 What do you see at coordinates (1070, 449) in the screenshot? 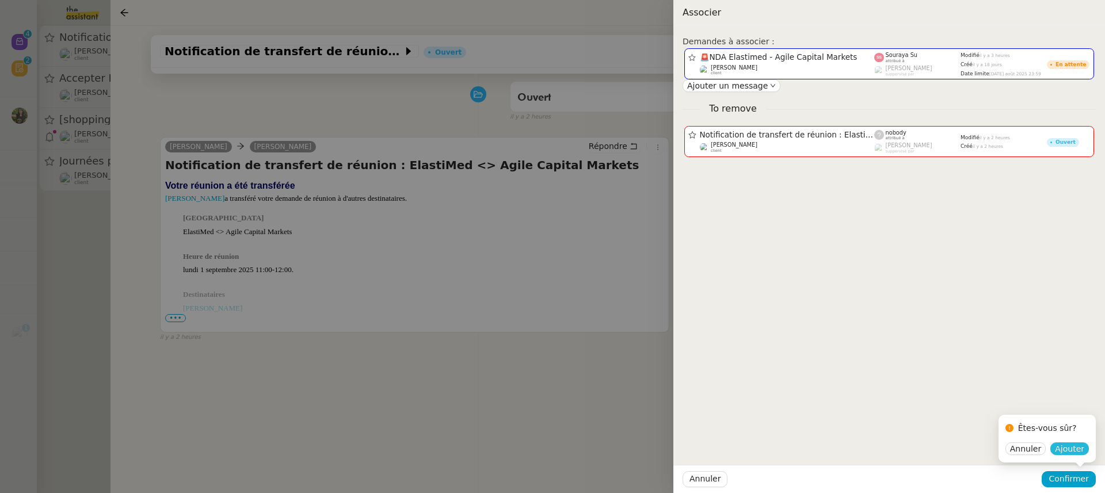
I see `button: Ajouter` at bounding box center [1070, 449].